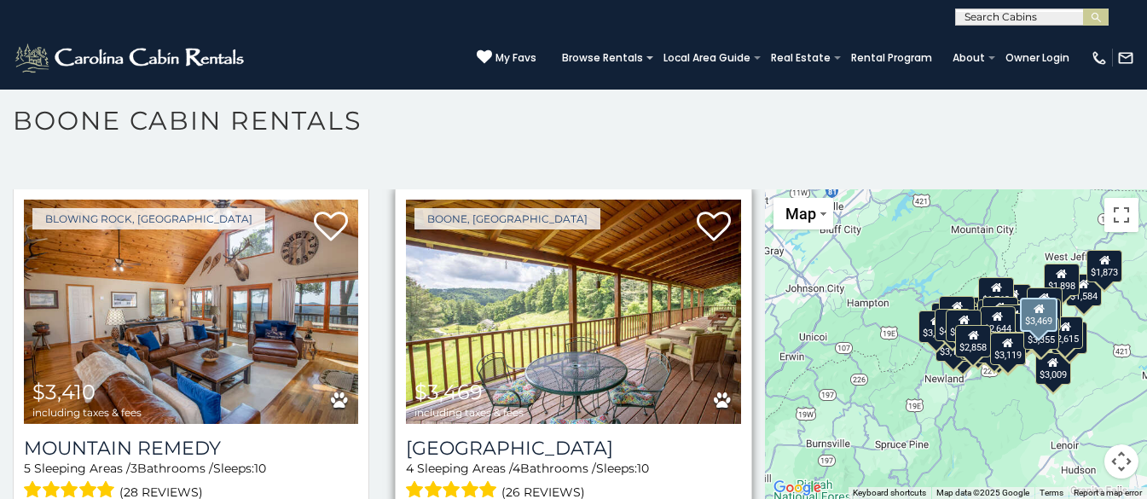 This screenshot has height=499, width=1147. I want to click on span: 5, so click(27, 468).